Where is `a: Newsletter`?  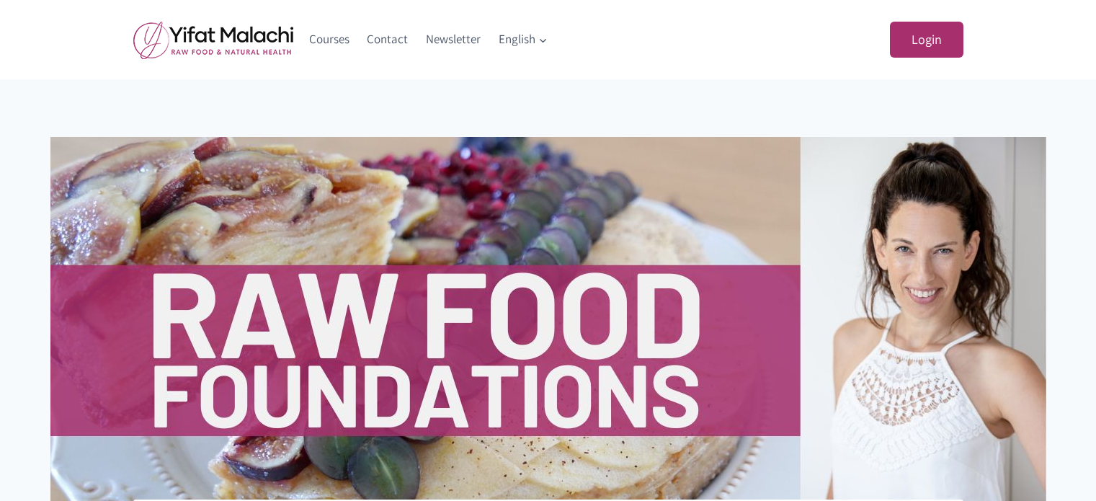 a: Newsletter is located at coordinates (453, 40).